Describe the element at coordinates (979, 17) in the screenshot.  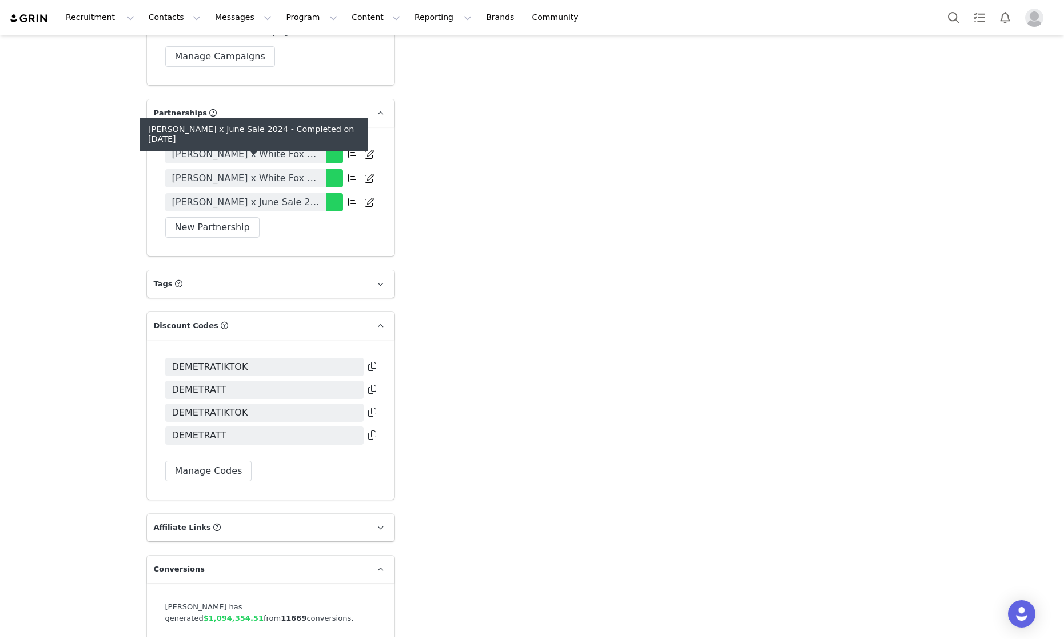
I see `a: Tasks` at that location.